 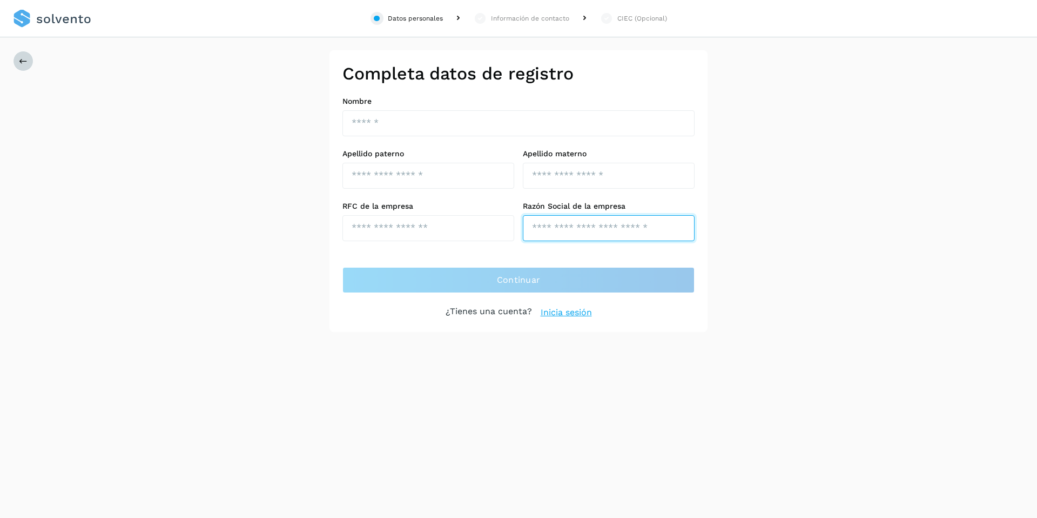 I want to click on h2: Completa datos de registro, so click(x=519, y=73).